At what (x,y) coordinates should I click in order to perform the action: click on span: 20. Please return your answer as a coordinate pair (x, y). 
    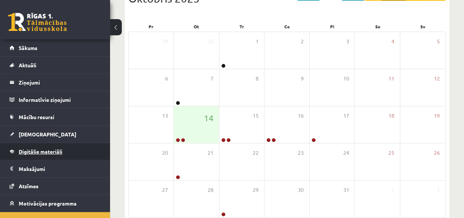
    Looking at the image, I should click on (165, 153).